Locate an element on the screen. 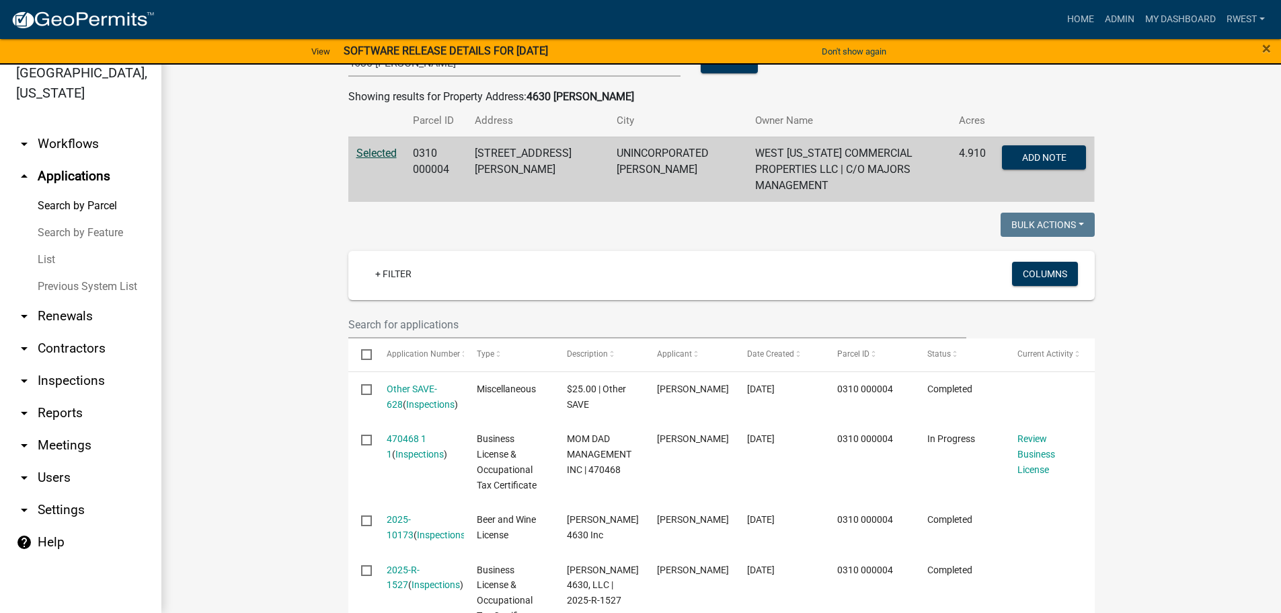 This screenshot has height=613, width=1281. th: City is located at coordinates (678, 120).